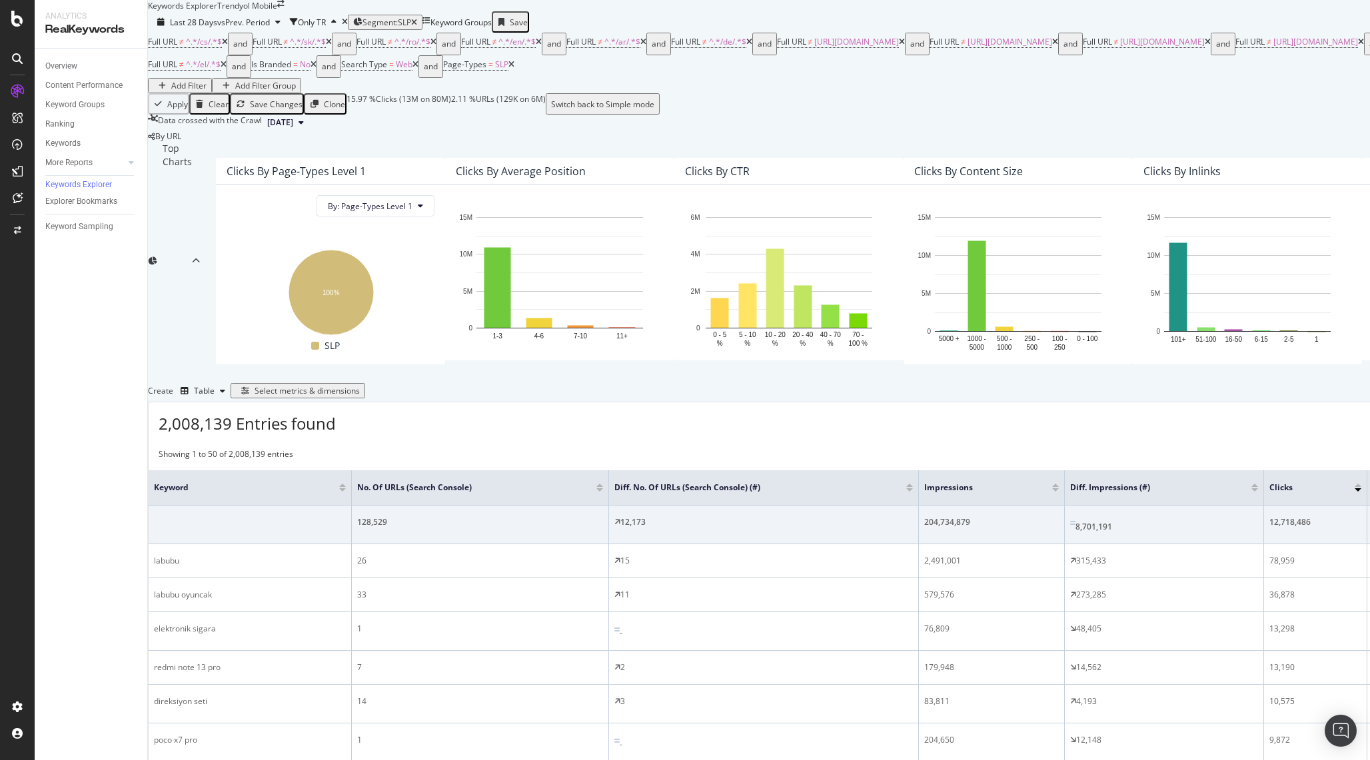 This screenshot has height=760, width=1370. I want to click on div: Add Filter, so click(189, 85).